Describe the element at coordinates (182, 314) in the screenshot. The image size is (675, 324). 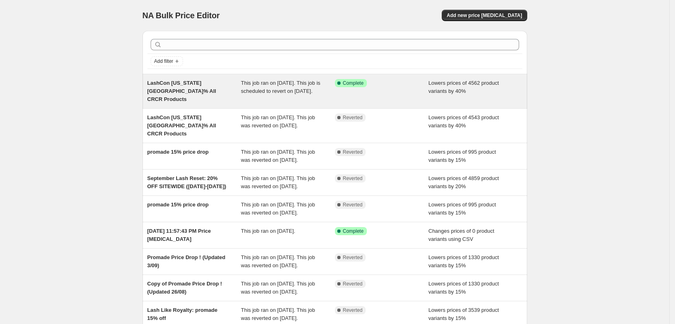
I see `span: Lash Like Royalty: promade 15% off` at that location.